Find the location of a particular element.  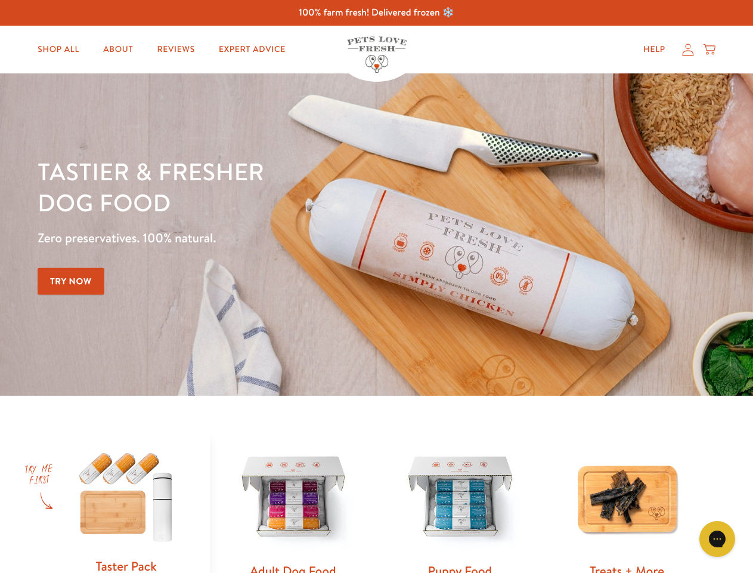

img: Pets Love Fresh is located at coordinates (377, 54).